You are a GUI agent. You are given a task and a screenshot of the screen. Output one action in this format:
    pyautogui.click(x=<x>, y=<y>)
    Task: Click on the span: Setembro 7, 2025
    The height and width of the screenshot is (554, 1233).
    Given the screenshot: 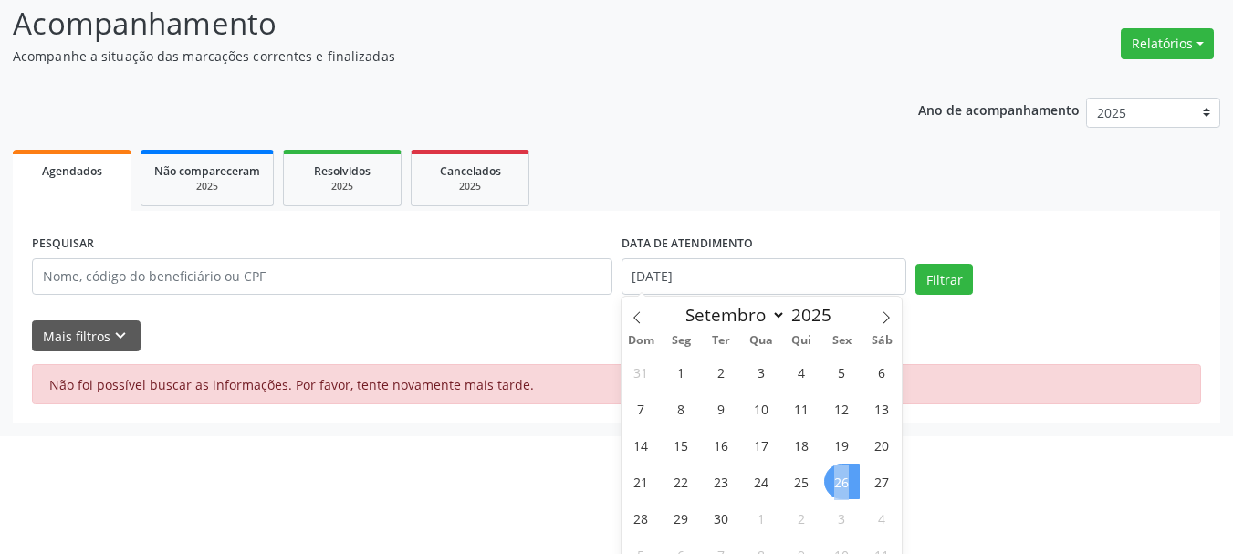 What is the action you would take?
    pyautogui.click(x=641, y=408)
    